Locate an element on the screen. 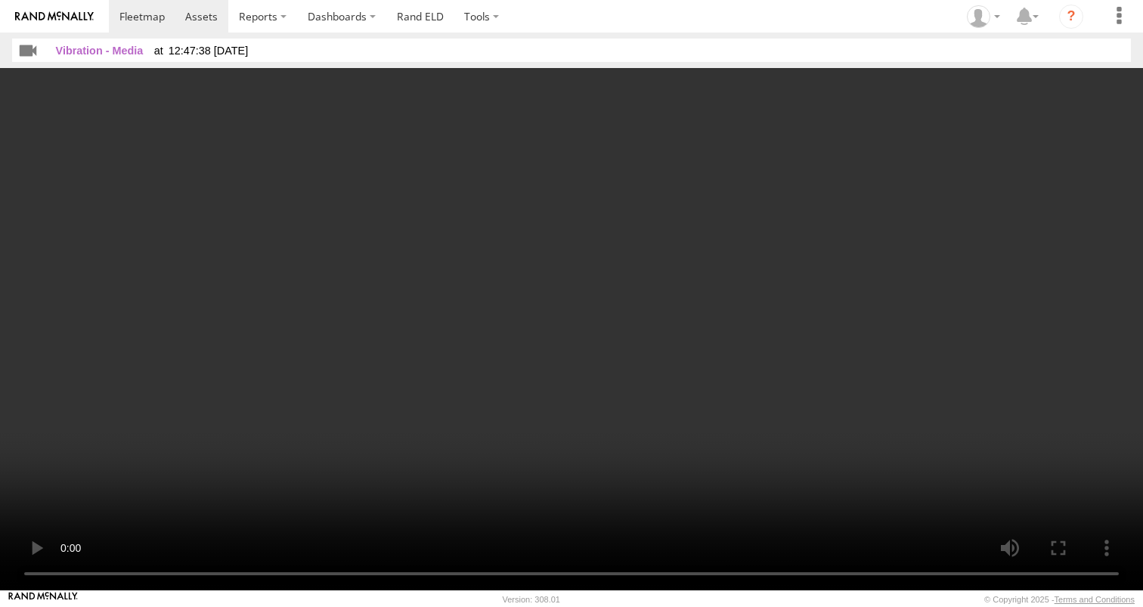  img: rand-logo.svg is located at coordinates (54, 17).